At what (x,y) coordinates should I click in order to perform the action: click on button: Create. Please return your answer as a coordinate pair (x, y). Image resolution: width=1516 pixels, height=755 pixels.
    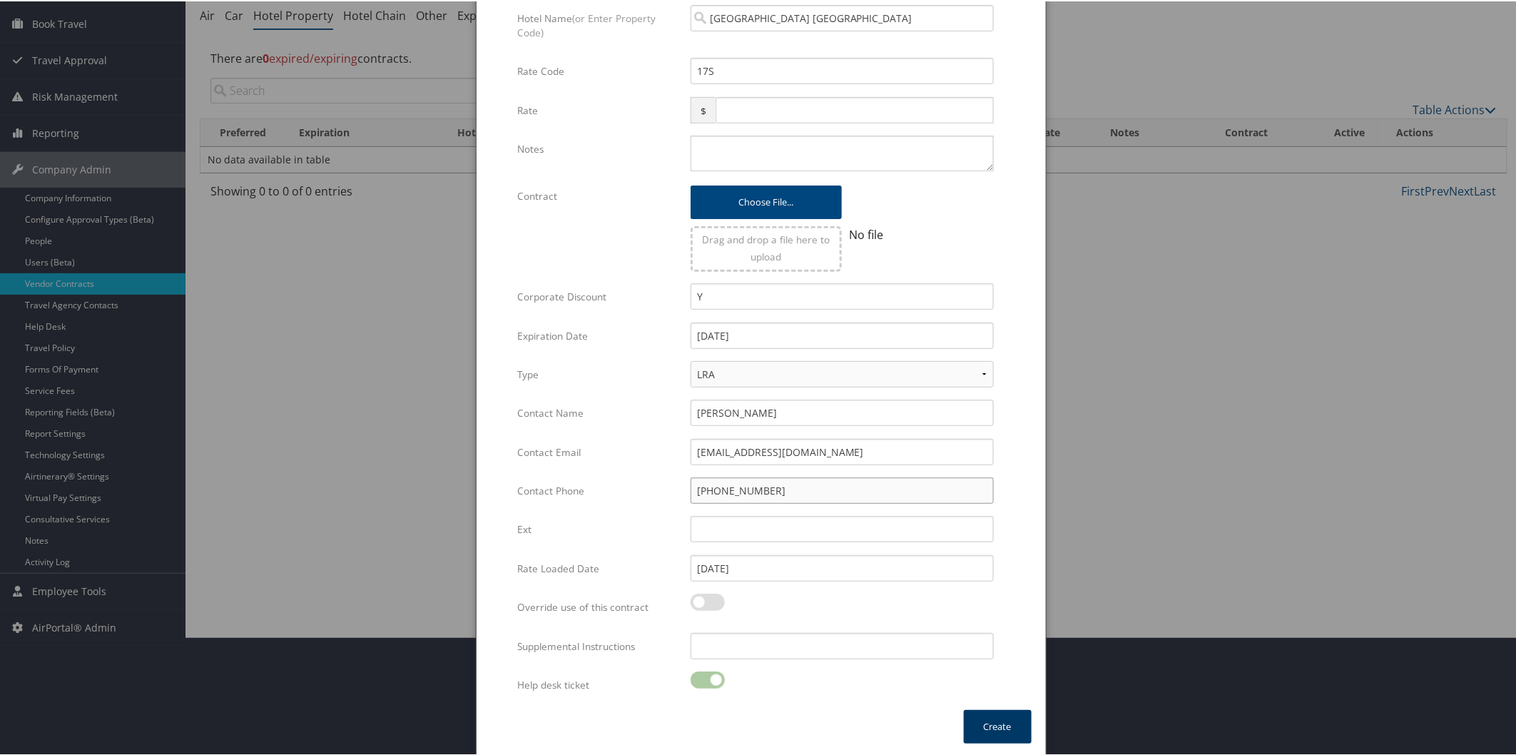
    Looking at the image, I should click on (997, 725).